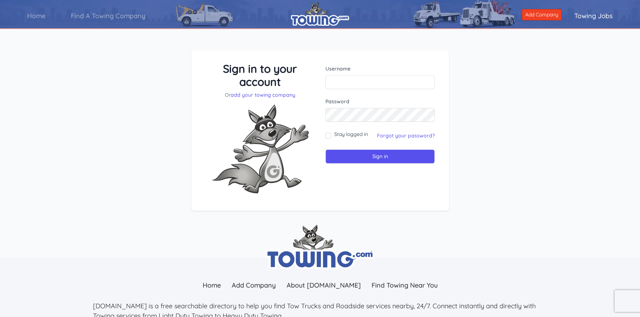 This screenshot has width=640, height=317. Describe the element at coordinates (108, 16) in the screenshot. I see `a: Find A Towing Company` at that location.